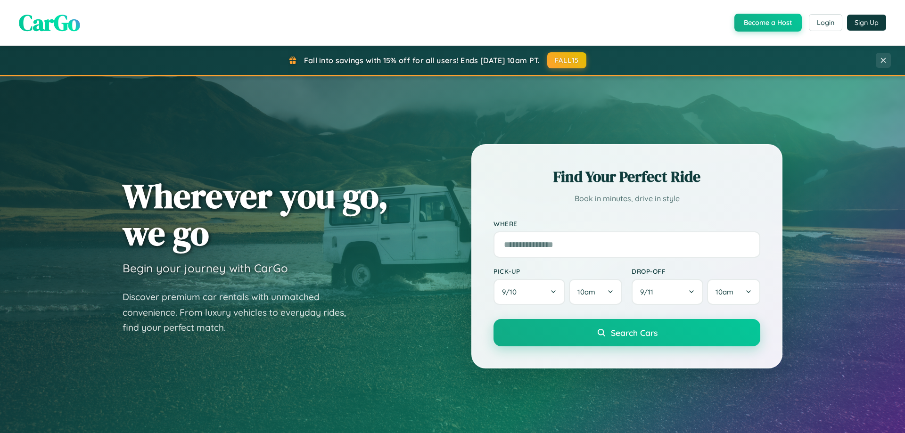  What do you see at coordinates (634, 333) in the screenshot?
I see `span: Search Cars` at bounding box center [634, 333].